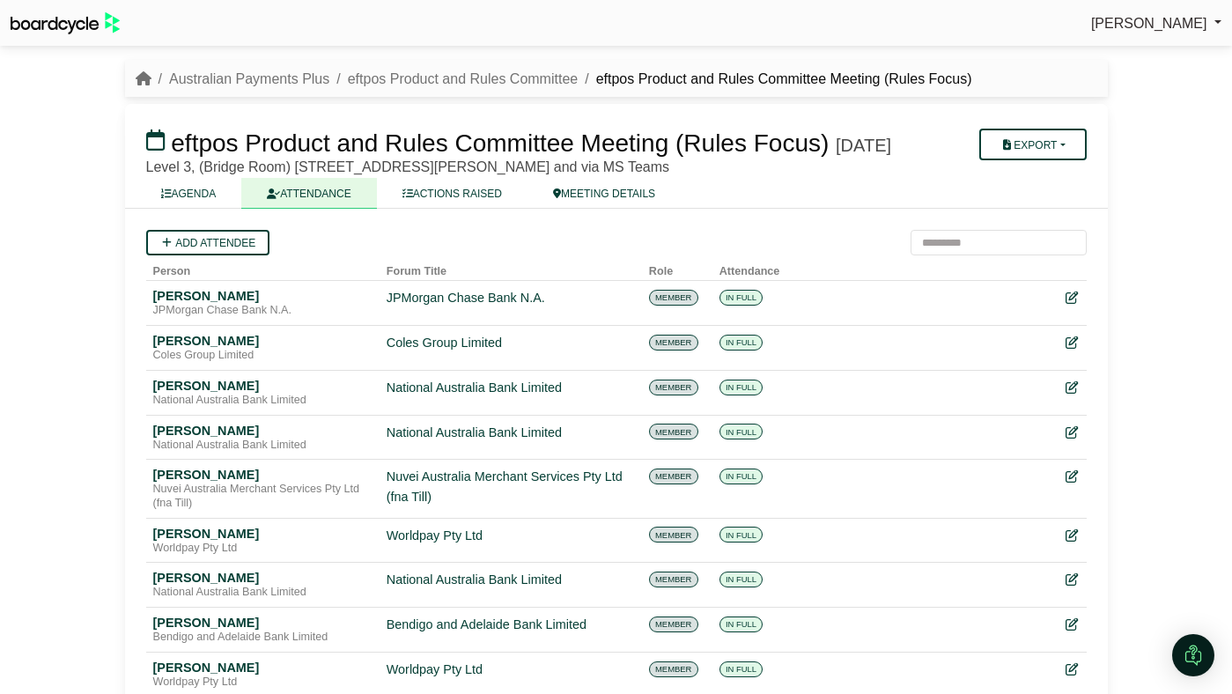  I want to click on button: Export, so click(1032, 144).